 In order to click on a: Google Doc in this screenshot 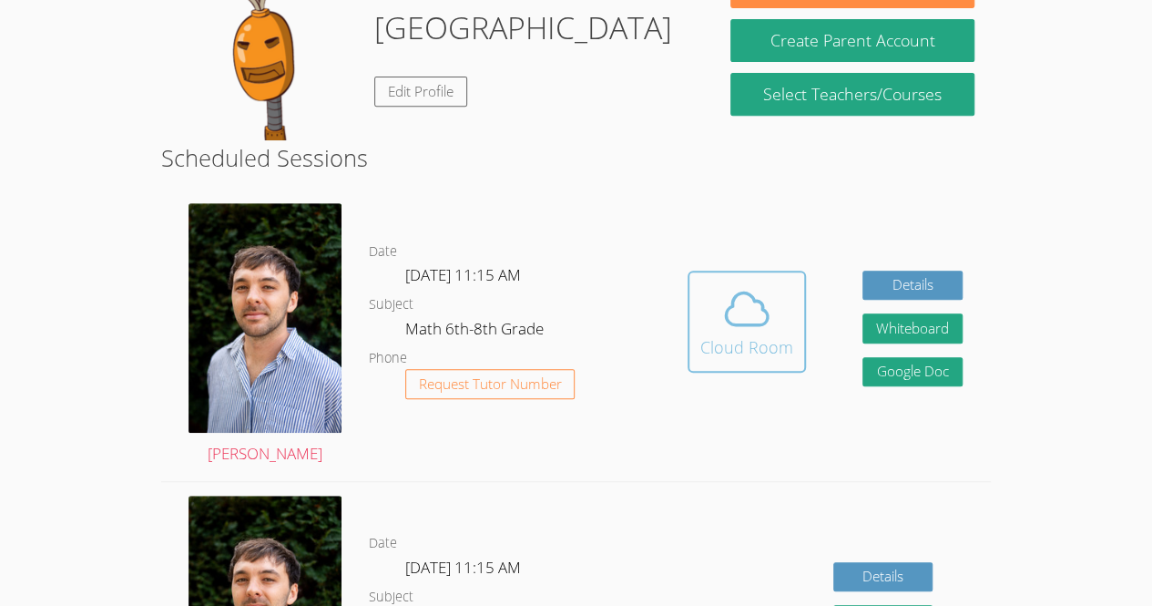, I will do `click(913, 372)`.